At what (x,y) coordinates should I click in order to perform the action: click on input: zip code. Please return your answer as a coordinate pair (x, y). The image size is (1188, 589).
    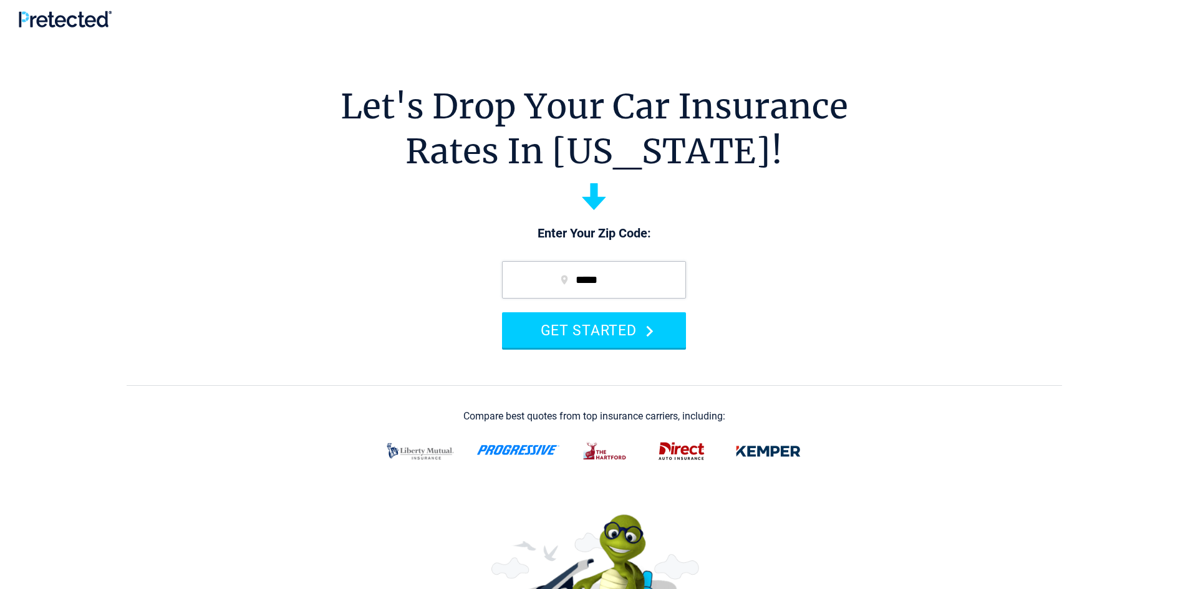
    Looking at the image, I should click on (594, 280).